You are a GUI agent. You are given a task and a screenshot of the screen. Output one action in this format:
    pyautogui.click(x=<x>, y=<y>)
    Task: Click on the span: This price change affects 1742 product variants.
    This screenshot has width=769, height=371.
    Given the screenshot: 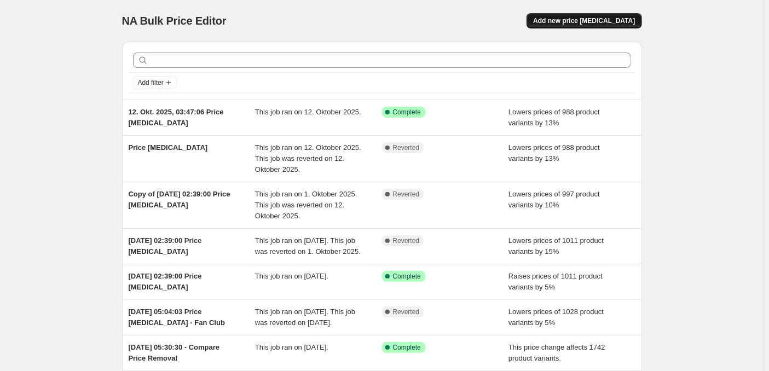 What is the action you would take?
    pyautogui.click(x=557, y=353)
    